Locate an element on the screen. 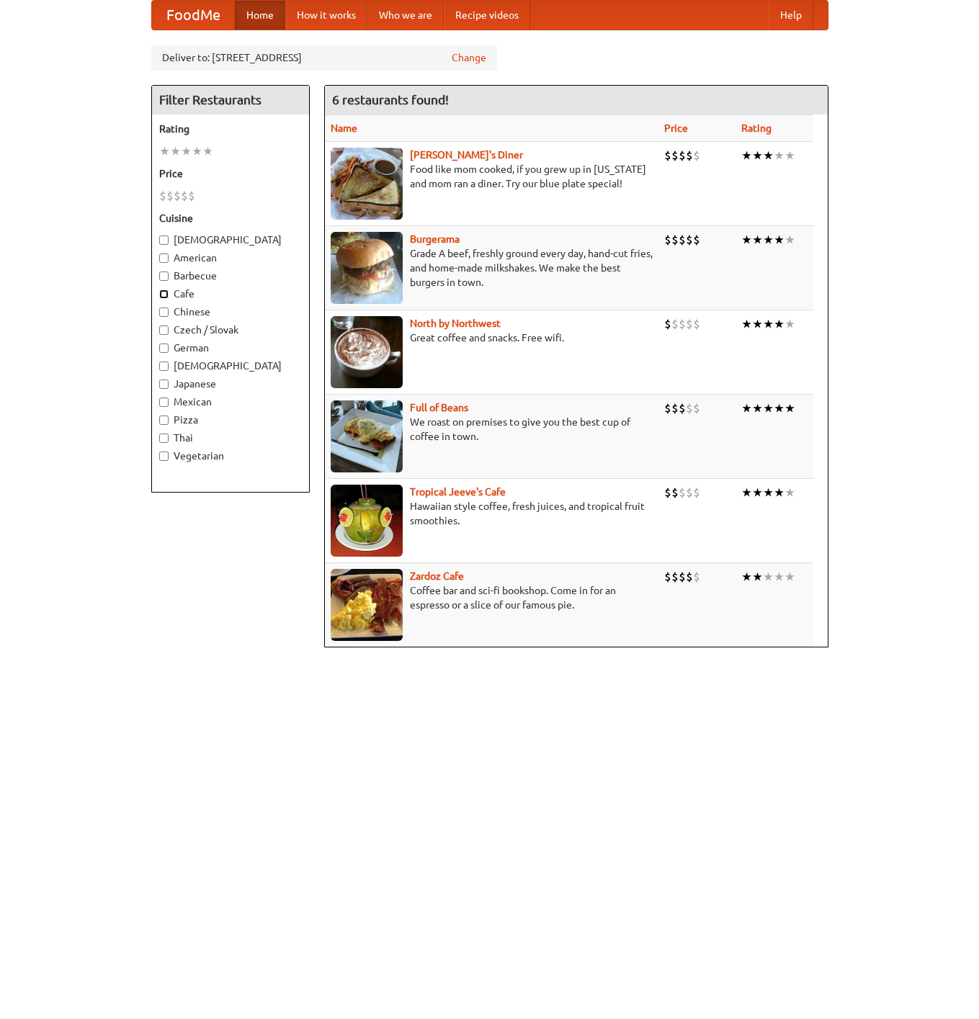 The image size is (979, 1019). a: Zardoz Cafe is located at coordinates (436, 576).